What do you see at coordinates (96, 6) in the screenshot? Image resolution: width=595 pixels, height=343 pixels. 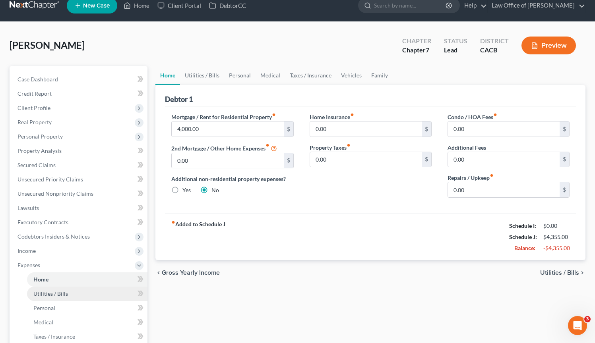 I see `span: New Case` at bounding box center [96, 6].